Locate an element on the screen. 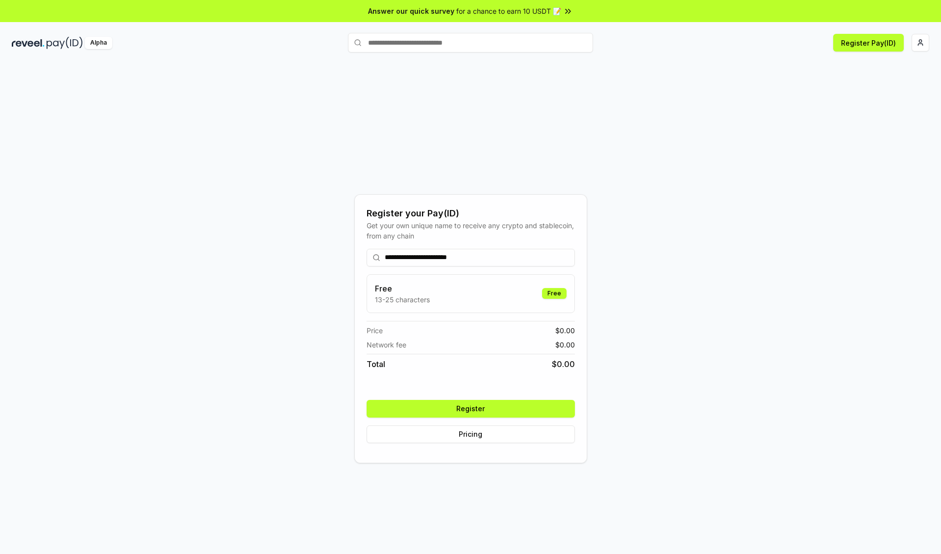 This screenshot has width=941, height=554. div: Alpha is located at coordinates (99, 43).